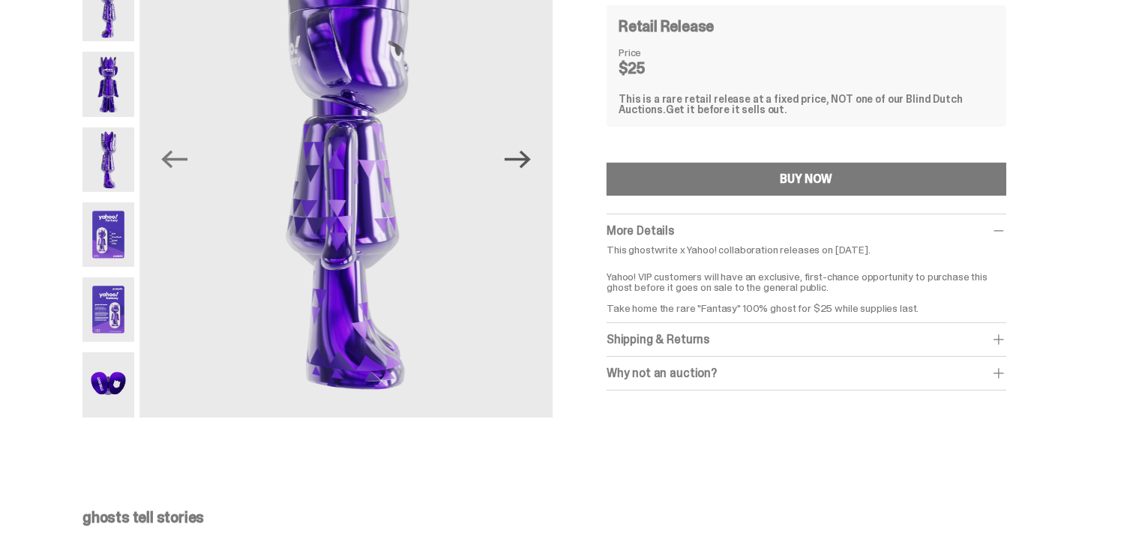  Describe the element at coordinates (806, 287) in the screenshot. I see `p: Yahoo! VIP customers will have an exclusive, first-chance opportunity to purchase this ghost befo...` at that location.